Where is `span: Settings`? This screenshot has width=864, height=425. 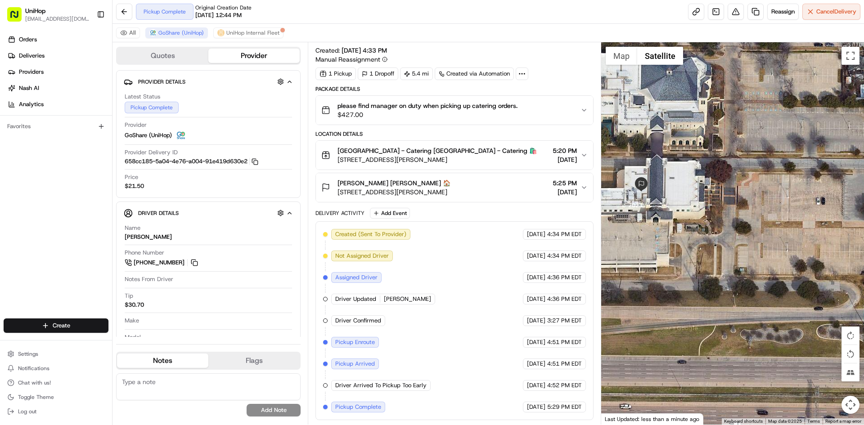
span: Settings is located at coordinates (28, 354).